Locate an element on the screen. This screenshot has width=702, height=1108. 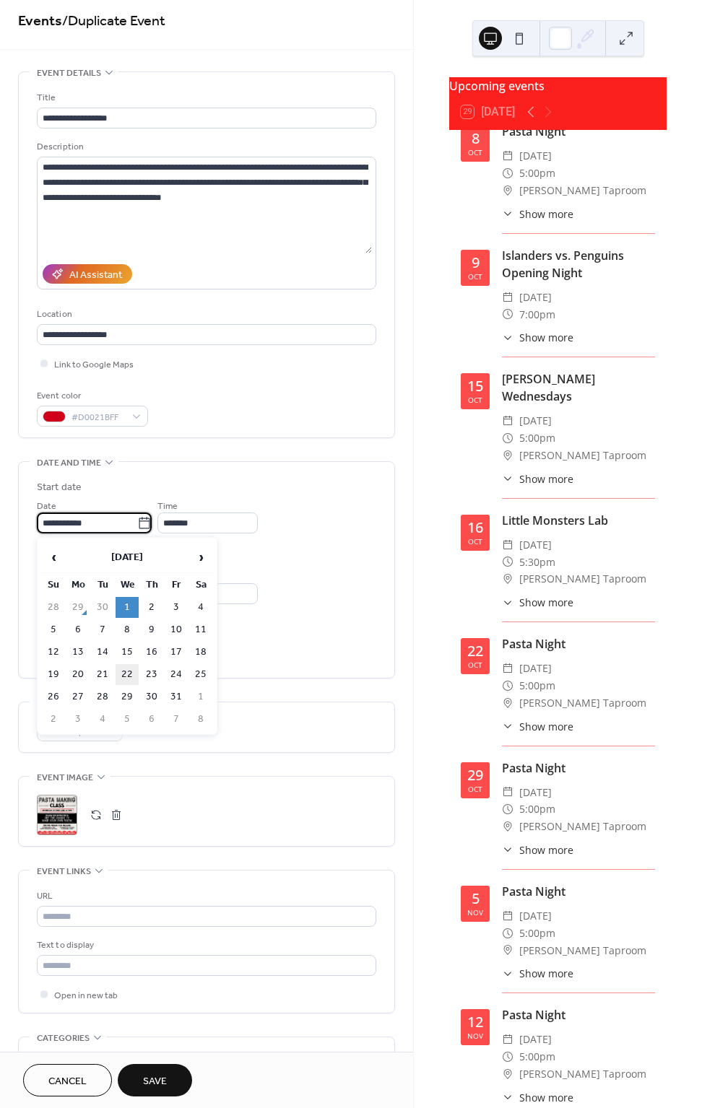
span: Event image is located at coordinates (65, 777).